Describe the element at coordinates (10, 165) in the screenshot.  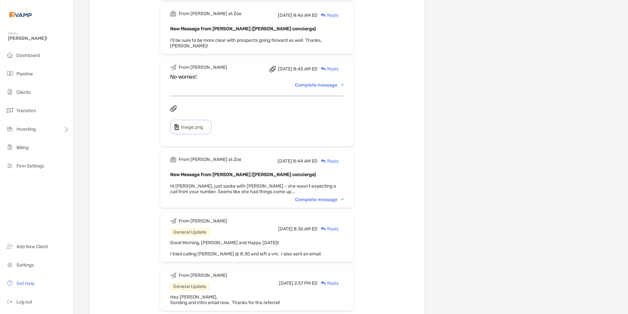
I see `img: firm-settings icon` at that location.